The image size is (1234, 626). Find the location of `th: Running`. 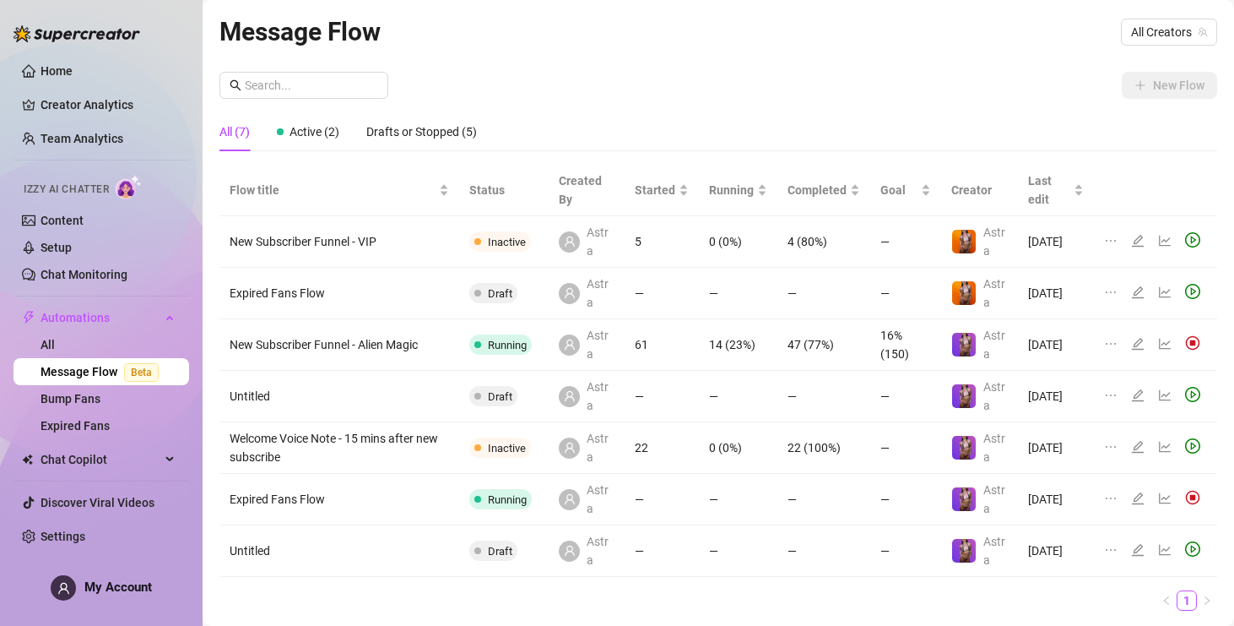

th: Running is located at coordinates (738, 190).